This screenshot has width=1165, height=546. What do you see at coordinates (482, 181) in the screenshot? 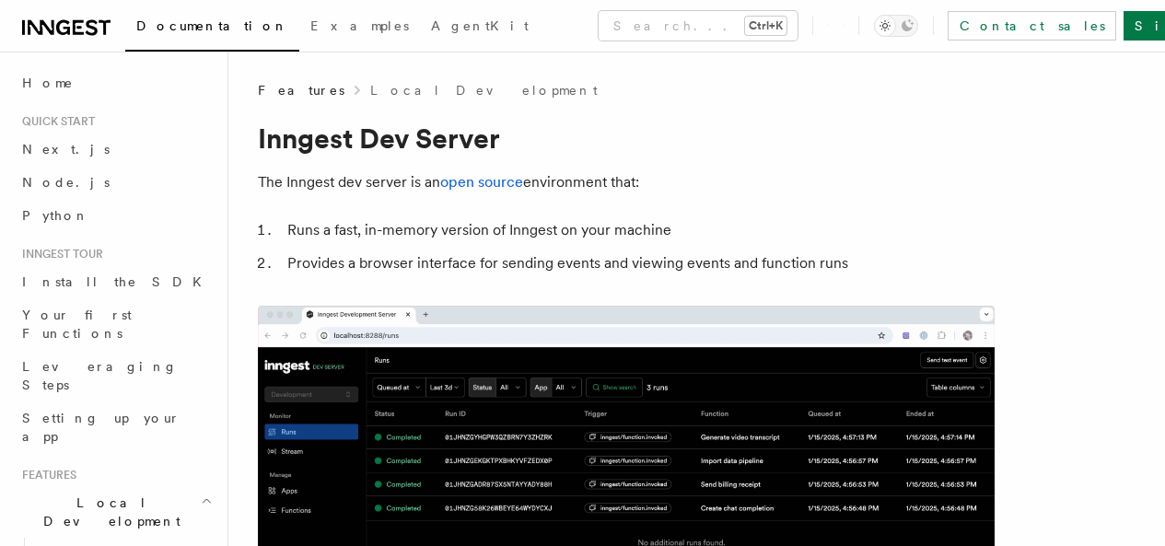
I see `a: open source` at bounding box center [482, 181].